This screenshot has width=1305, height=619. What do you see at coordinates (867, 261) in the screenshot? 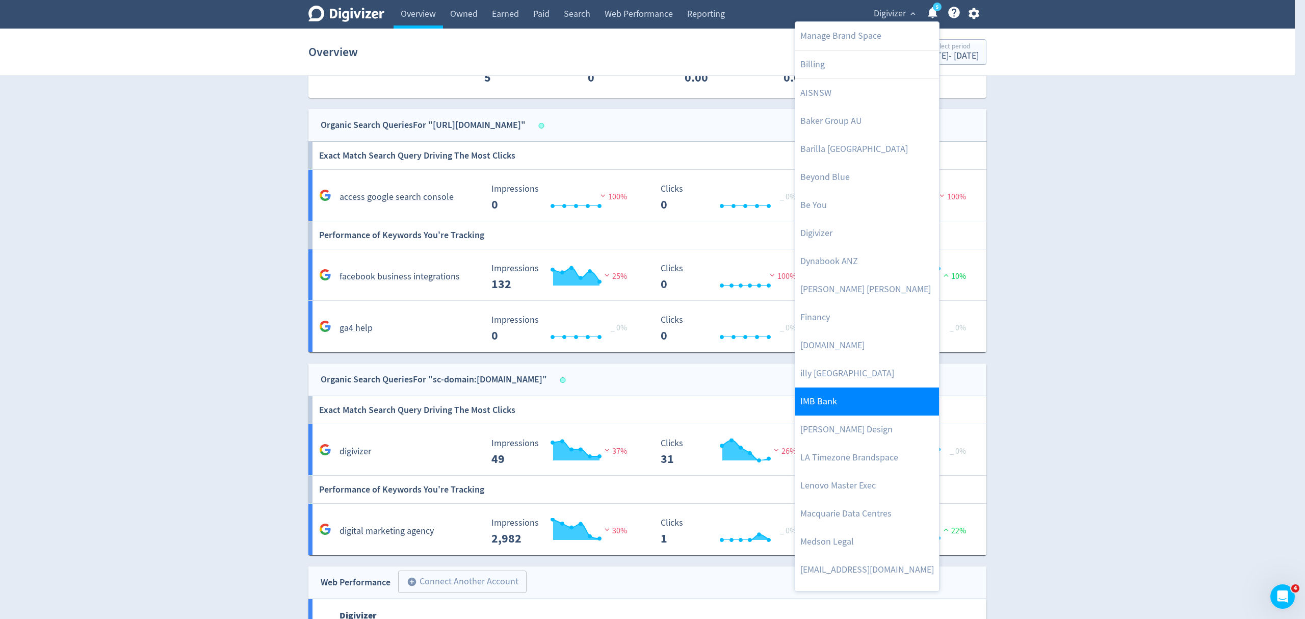
I see `a: Dynabook ANZ` at bounding box center [867, 261].